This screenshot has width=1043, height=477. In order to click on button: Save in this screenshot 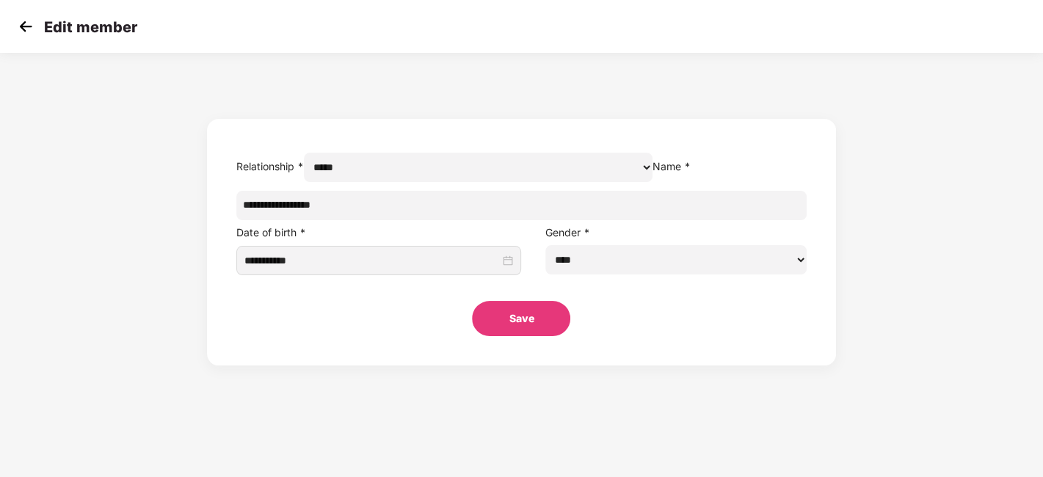, I will do `click(521, 319)`.